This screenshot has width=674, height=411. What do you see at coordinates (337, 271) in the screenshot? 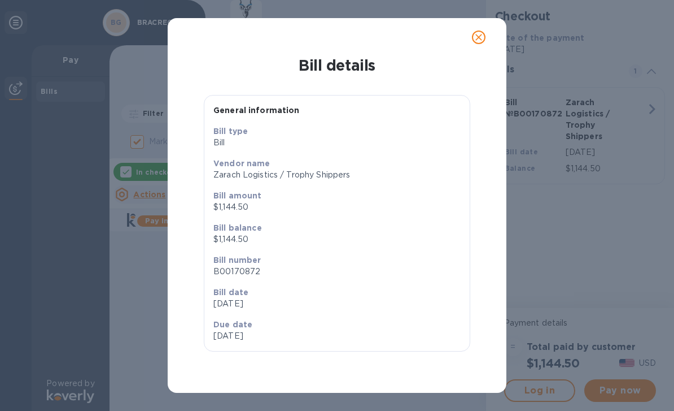
I see `p: B00170872` at bounding box center [337, 271].